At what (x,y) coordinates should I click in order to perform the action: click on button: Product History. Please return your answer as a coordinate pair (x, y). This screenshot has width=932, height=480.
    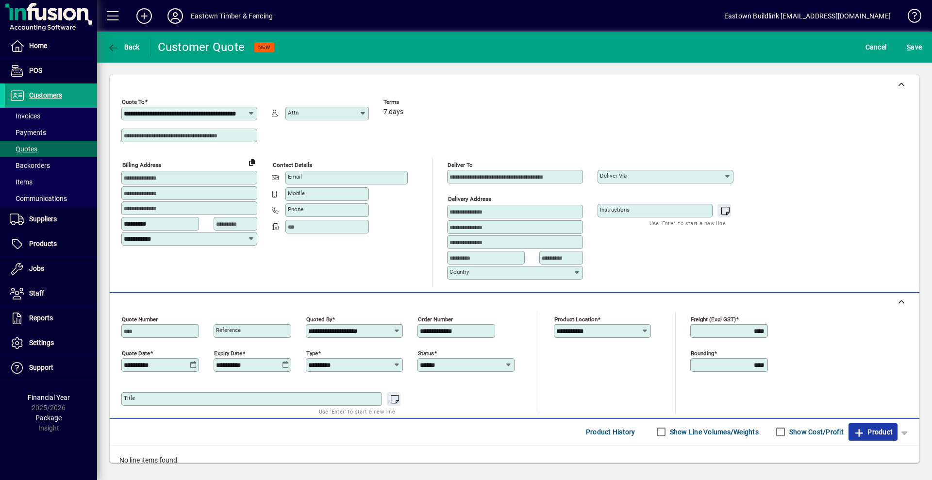
    Looking at the image, I should click on (611, 432).